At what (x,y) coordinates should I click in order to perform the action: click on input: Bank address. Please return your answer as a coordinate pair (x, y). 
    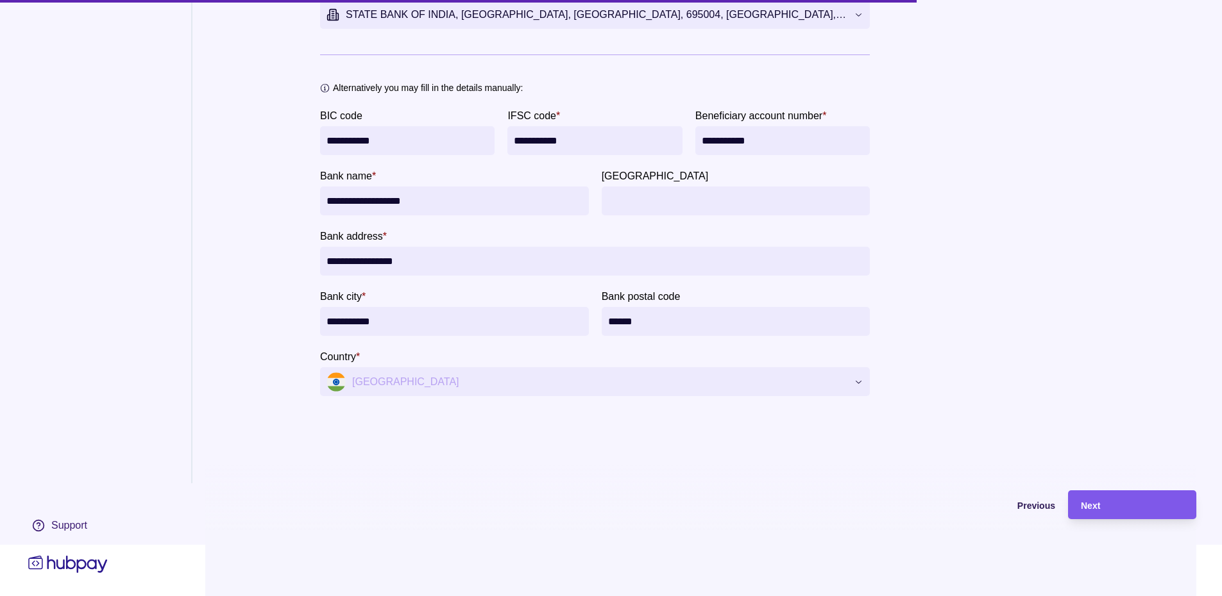
    Looking at the image, I should click on (595, 261).